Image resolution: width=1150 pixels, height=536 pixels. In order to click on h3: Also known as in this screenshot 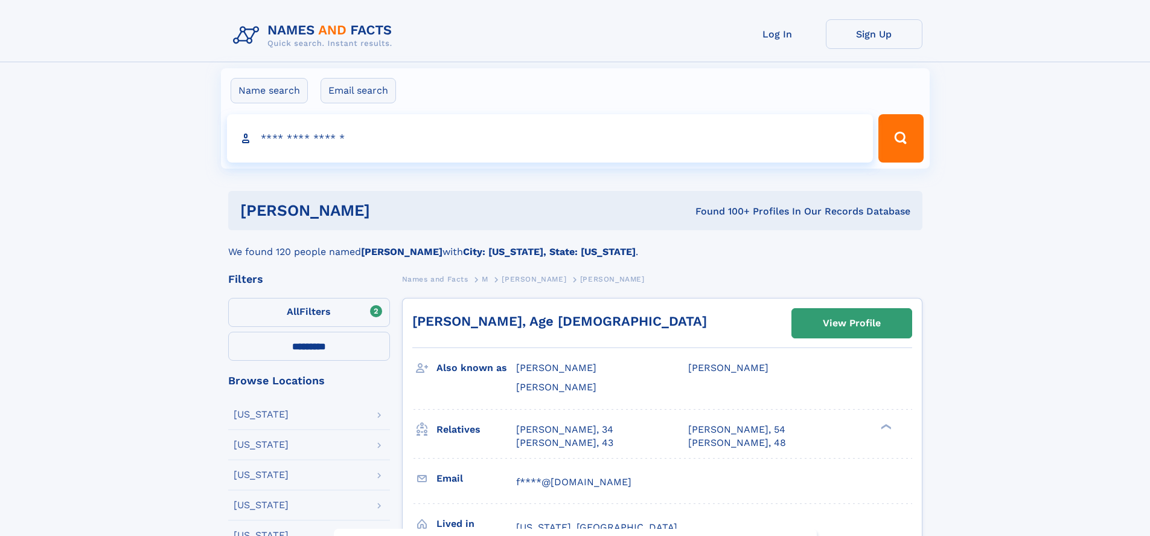, I will do `click(476, 368)`.